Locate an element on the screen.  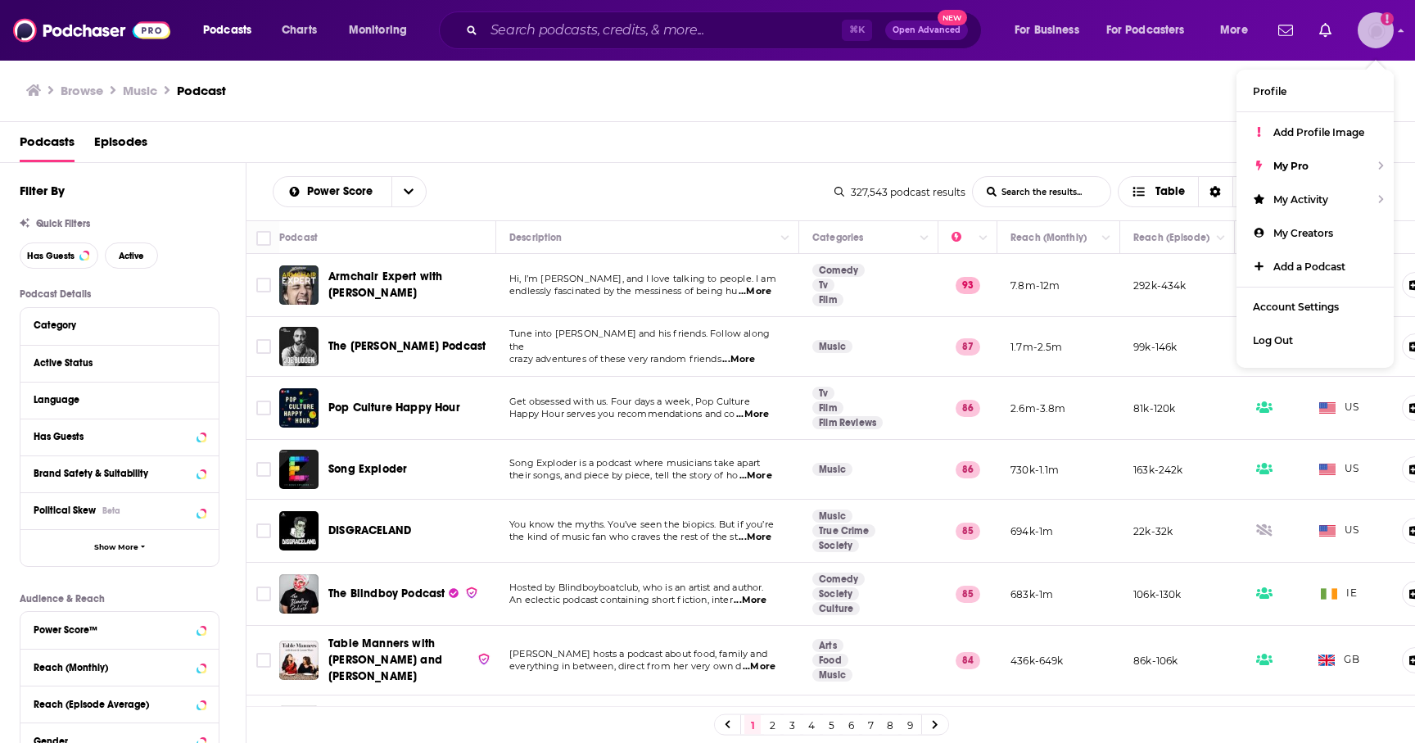
img: The Joe Budden Podcast is located at coordinates (299, 346).